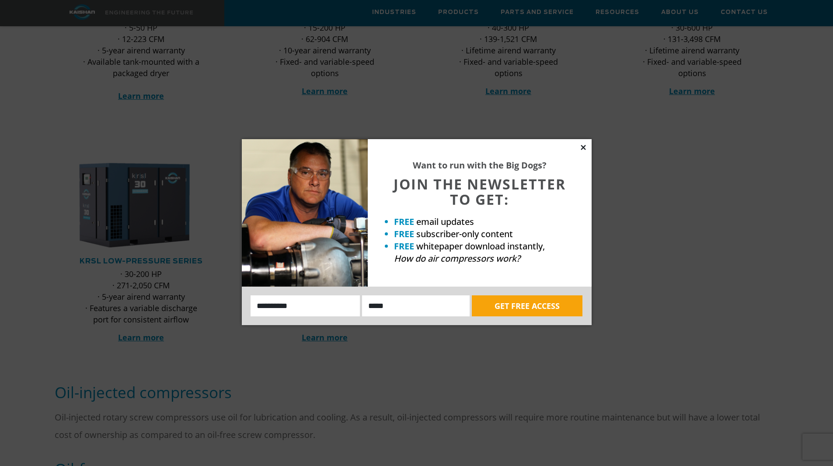  Describe the element at coordinates (480, 192) in the screenshot. I see `span: JOIN THE NEWSLETTER TO GET:` at that location.